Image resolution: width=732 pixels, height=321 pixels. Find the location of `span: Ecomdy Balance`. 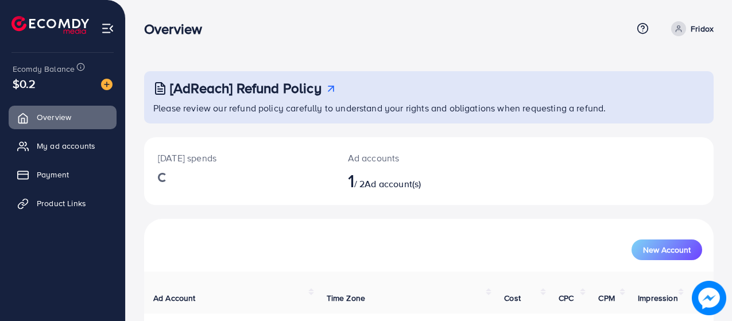

span: Ecomdy Balance is located at coordinates (44, 69).